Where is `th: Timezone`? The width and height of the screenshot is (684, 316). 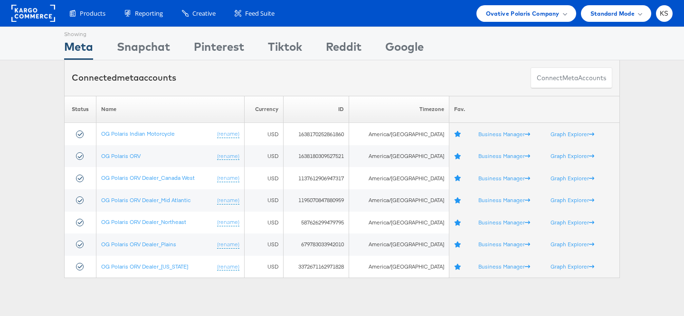 th: Timezone is located at coordinates (399, 109).